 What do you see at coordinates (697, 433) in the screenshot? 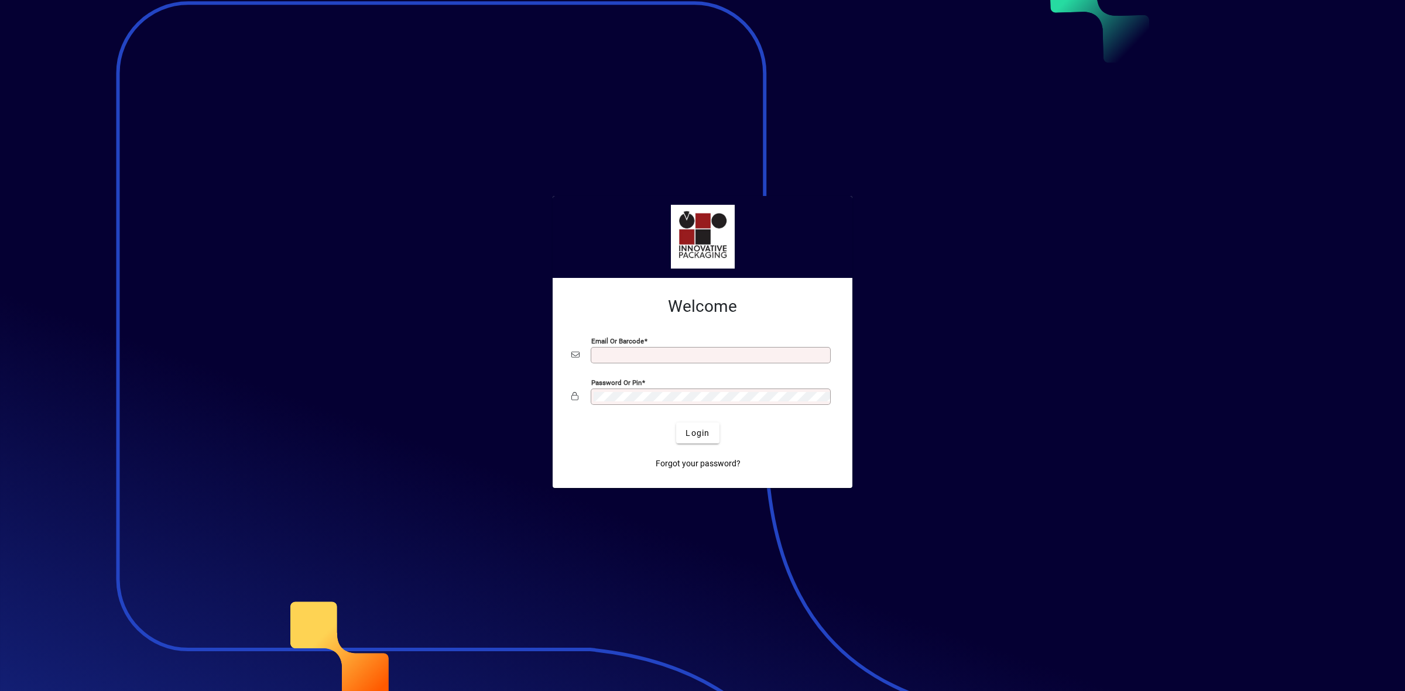
I see `button: Login` at bounding box center [697, 433].